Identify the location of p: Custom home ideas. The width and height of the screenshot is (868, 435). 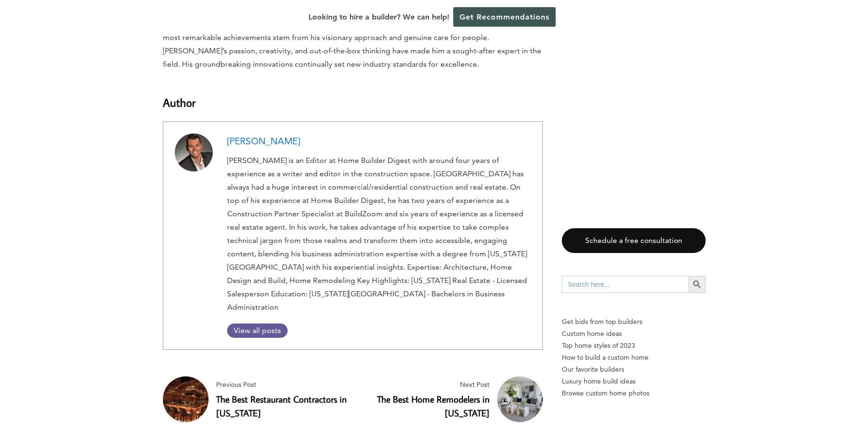
(634, 333).